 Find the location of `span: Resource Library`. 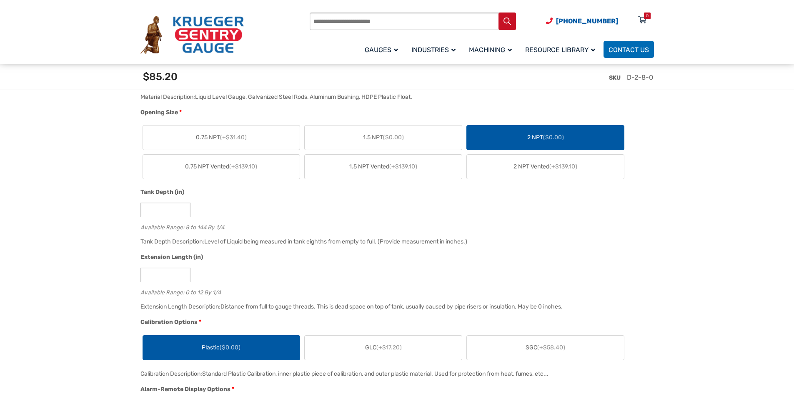

span: Resource Library is located at coordinates (560, 50).